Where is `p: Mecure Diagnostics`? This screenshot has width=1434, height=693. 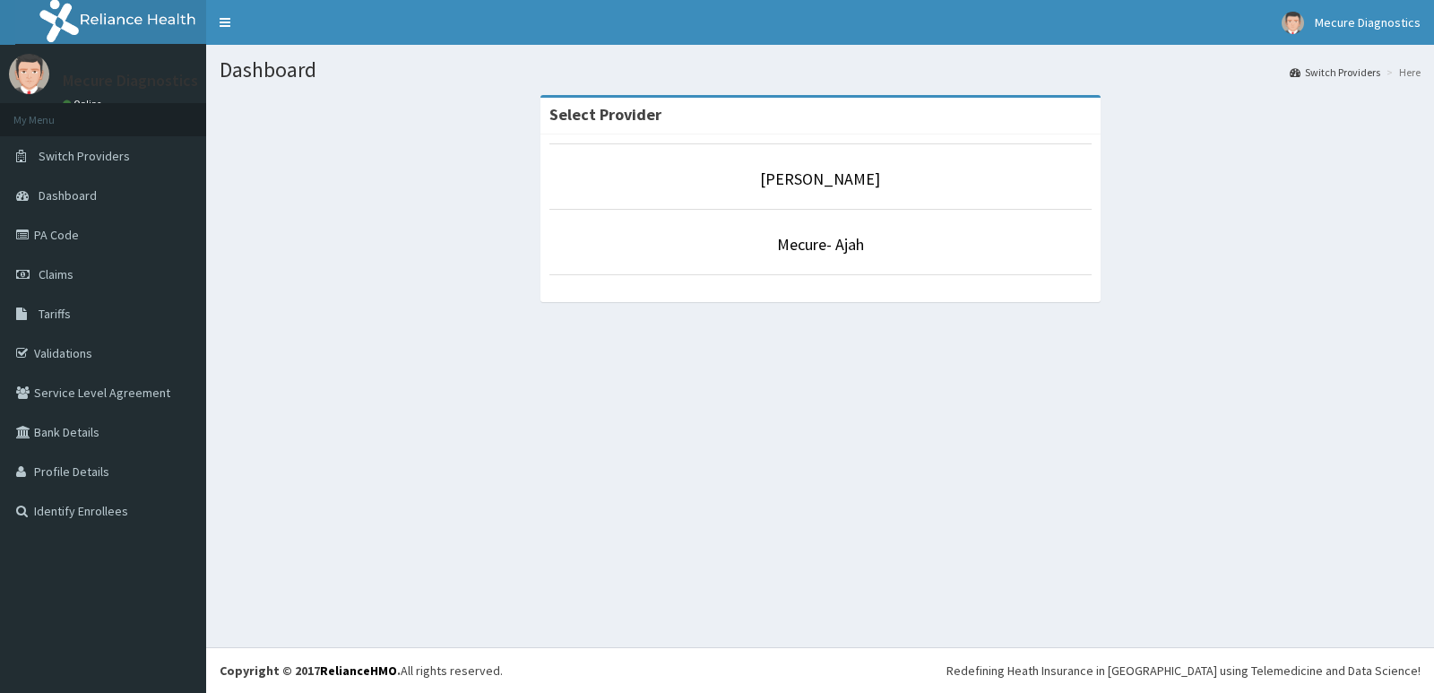 p: Mecure Diagnostics is located at coordinates (130, 81).